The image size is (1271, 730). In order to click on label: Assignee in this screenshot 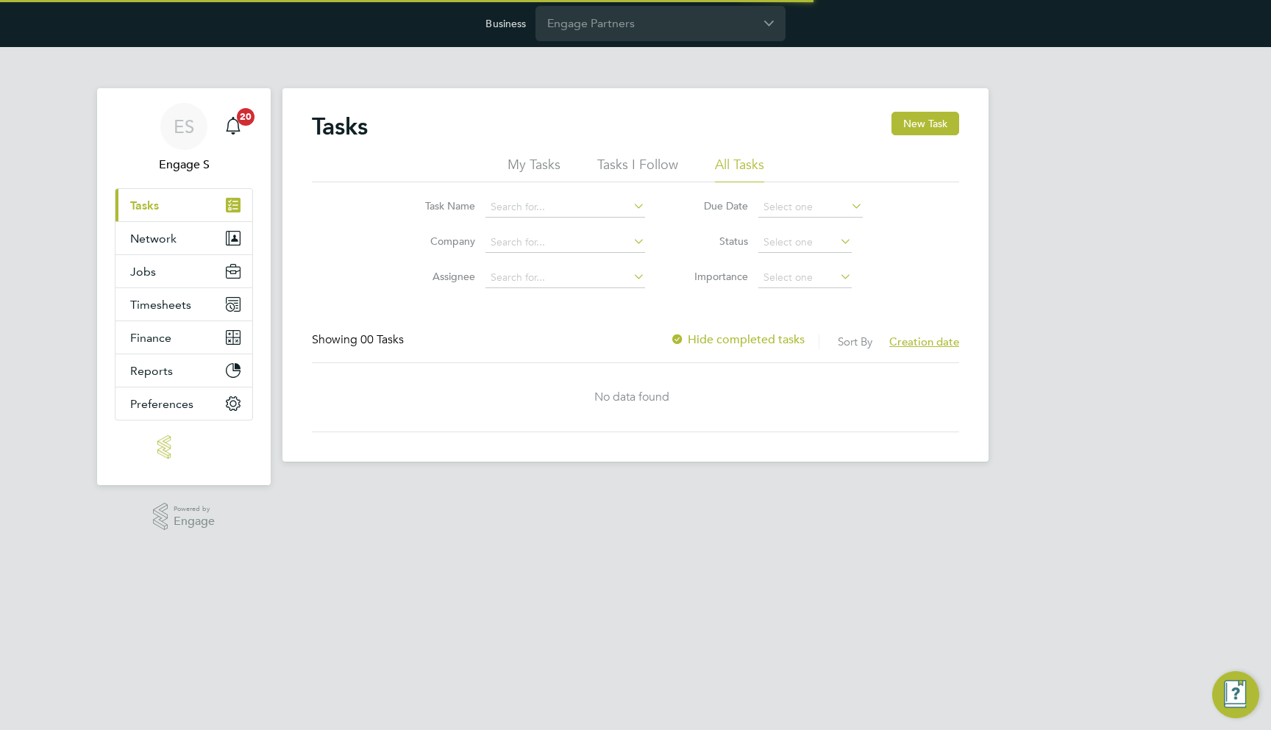, I will do `click(442, 277)`.